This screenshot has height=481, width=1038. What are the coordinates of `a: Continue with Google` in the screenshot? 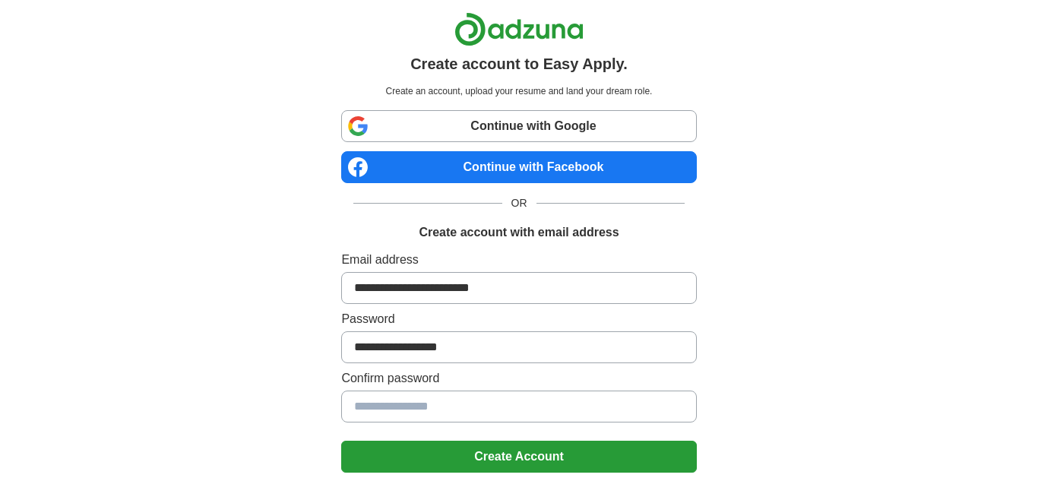 It's located at (518, 126).